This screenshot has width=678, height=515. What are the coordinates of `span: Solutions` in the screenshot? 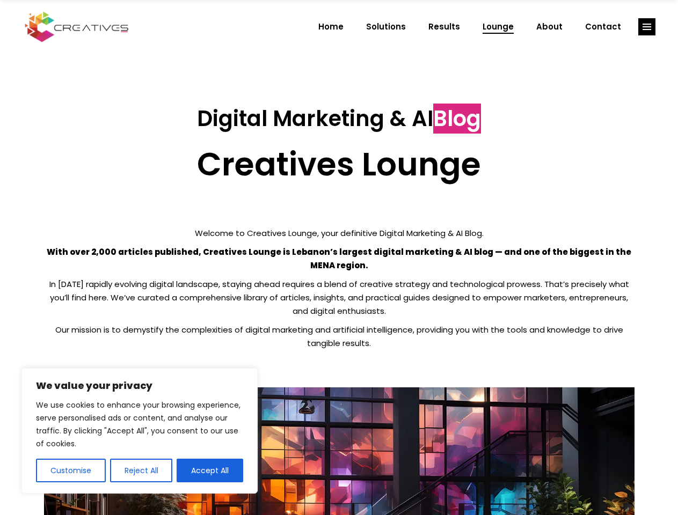 It's located at (386, 27).